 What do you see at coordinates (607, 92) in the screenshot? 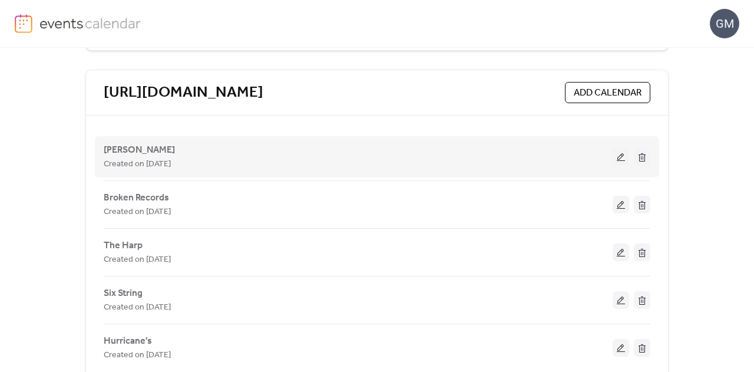
I see `button: ADD CALENDAR` at bounding box center [607, 92].